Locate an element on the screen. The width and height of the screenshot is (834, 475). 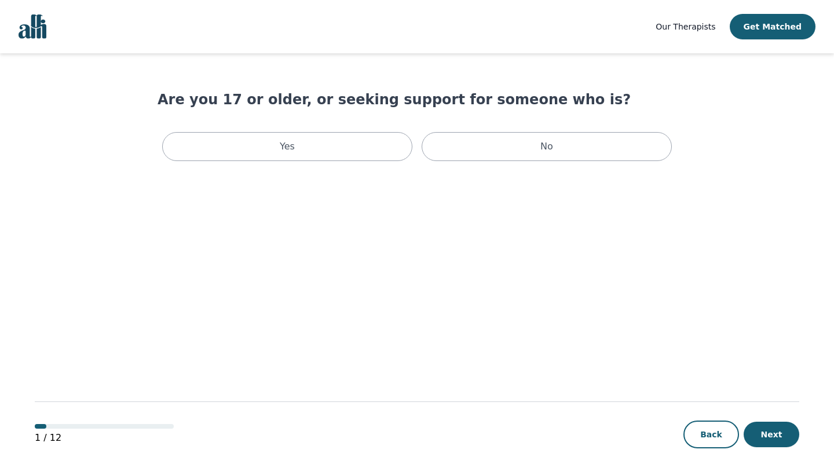
button: Get Matched is located at coordinates (773, 27).